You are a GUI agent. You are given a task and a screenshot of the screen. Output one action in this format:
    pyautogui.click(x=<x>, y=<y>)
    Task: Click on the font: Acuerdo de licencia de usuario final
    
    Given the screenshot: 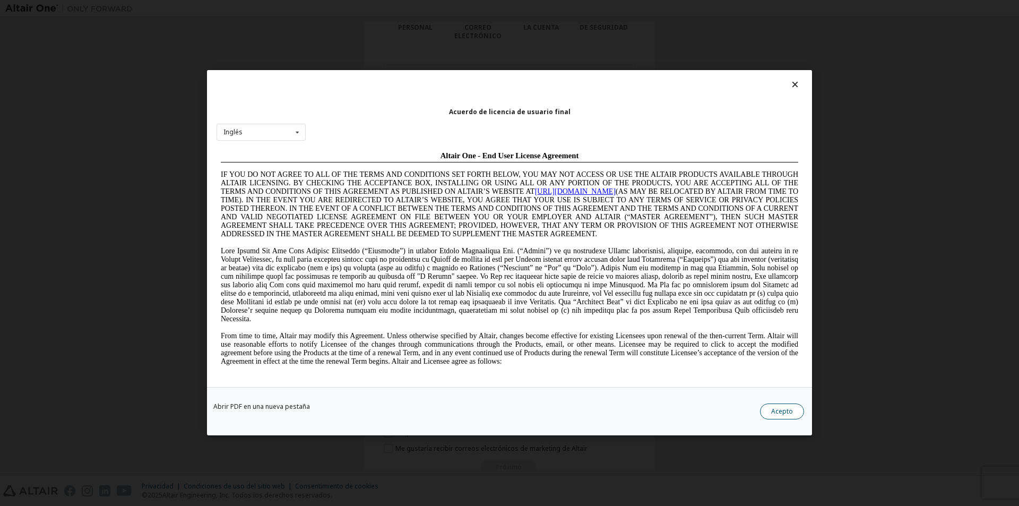 What is the action you would take?
    pyautogui.click(x=509, y=111)
    